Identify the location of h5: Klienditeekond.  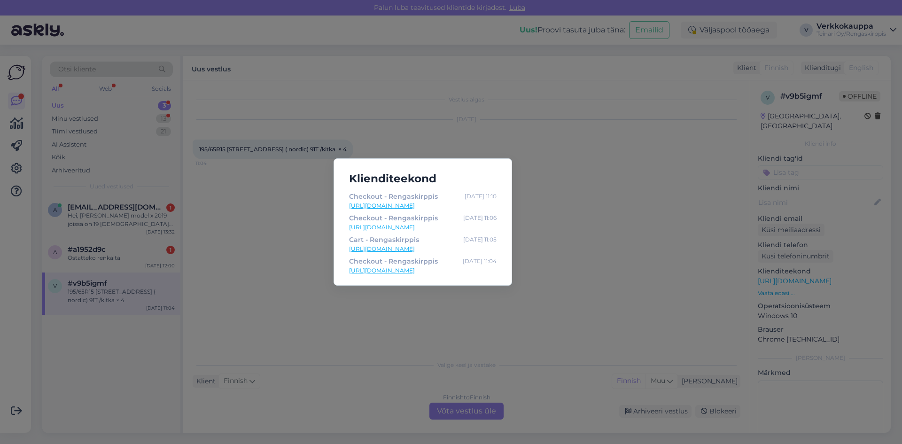
(423, 179).